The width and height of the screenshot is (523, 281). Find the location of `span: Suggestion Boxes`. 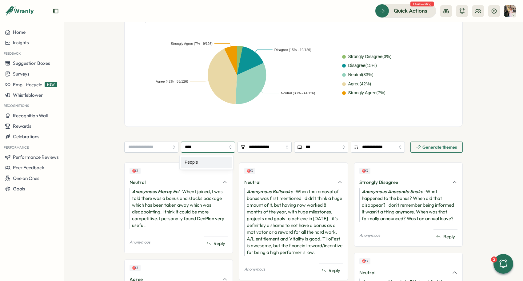

span: Suggestion Boxes is located at coordinates (31, 63).